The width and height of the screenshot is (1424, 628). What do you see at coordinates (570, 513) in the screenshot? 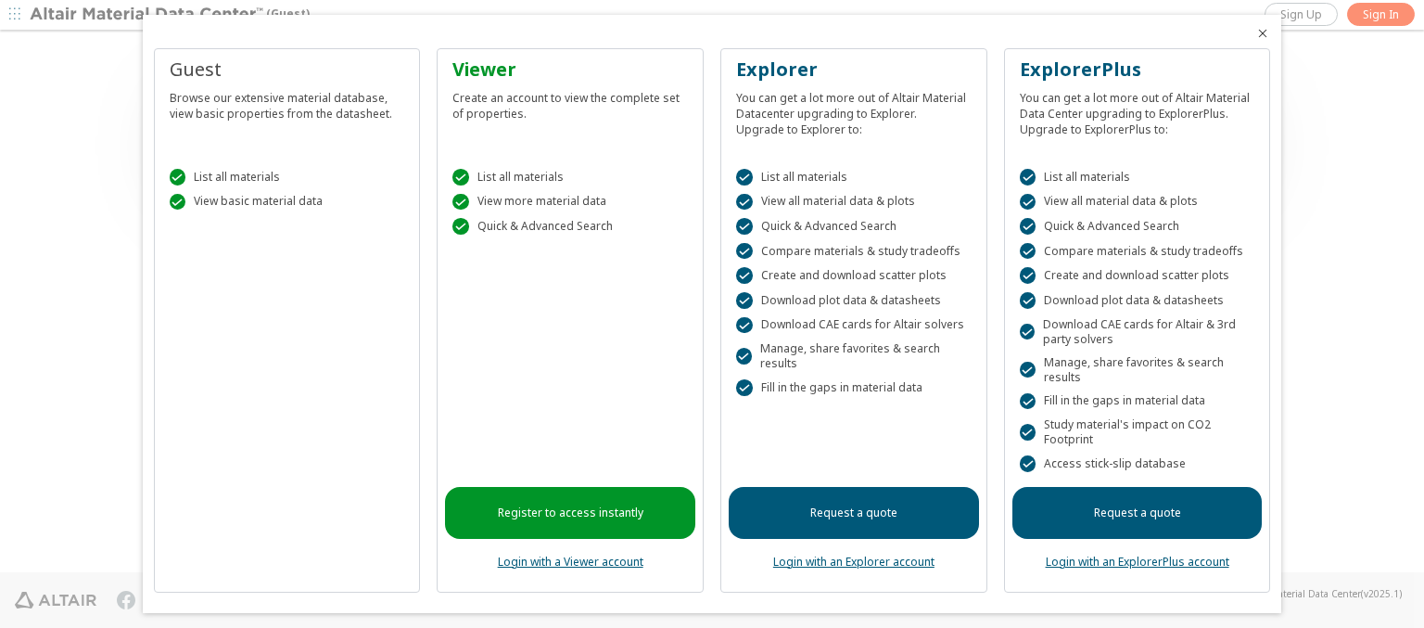
I see `a: Register to access instantly` at bounding box center [570, 513].